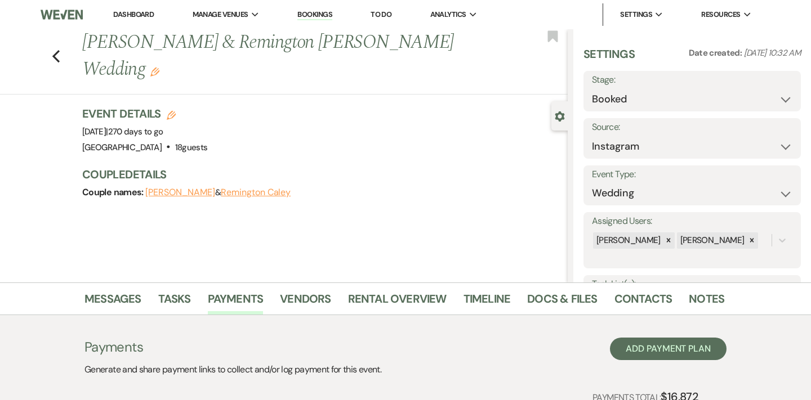 The height and width of the screenshot is (400, 811). What do you see at coordinates (305, 302) in the screenshot?
I see `a: Vendors` at bounding box center [305, 302].